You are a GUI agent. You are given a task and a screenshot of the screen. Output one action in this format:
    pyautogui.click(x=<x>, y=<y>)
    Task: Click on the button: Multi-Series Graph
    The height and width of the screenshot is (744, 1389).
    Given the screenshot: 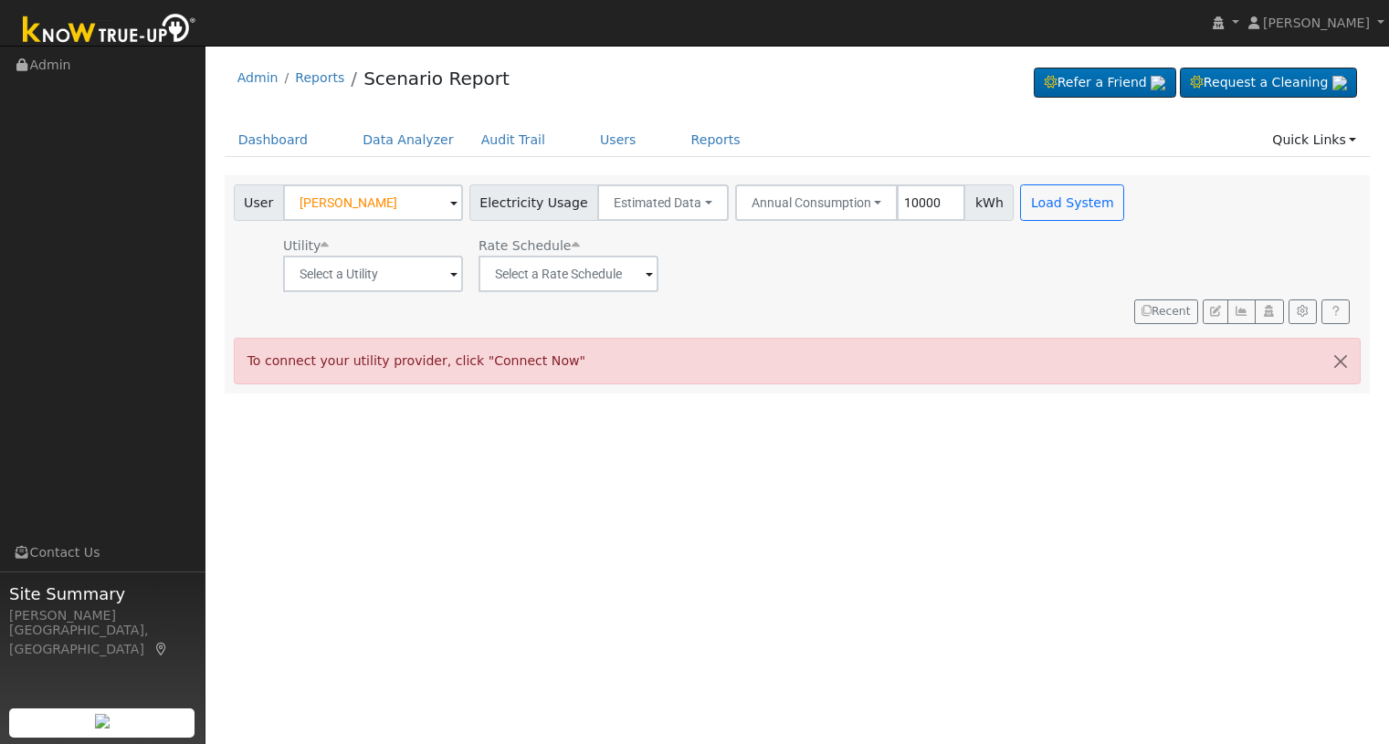 What is the action you would take?
    pyautogui.click(x=1241, y=312)
    